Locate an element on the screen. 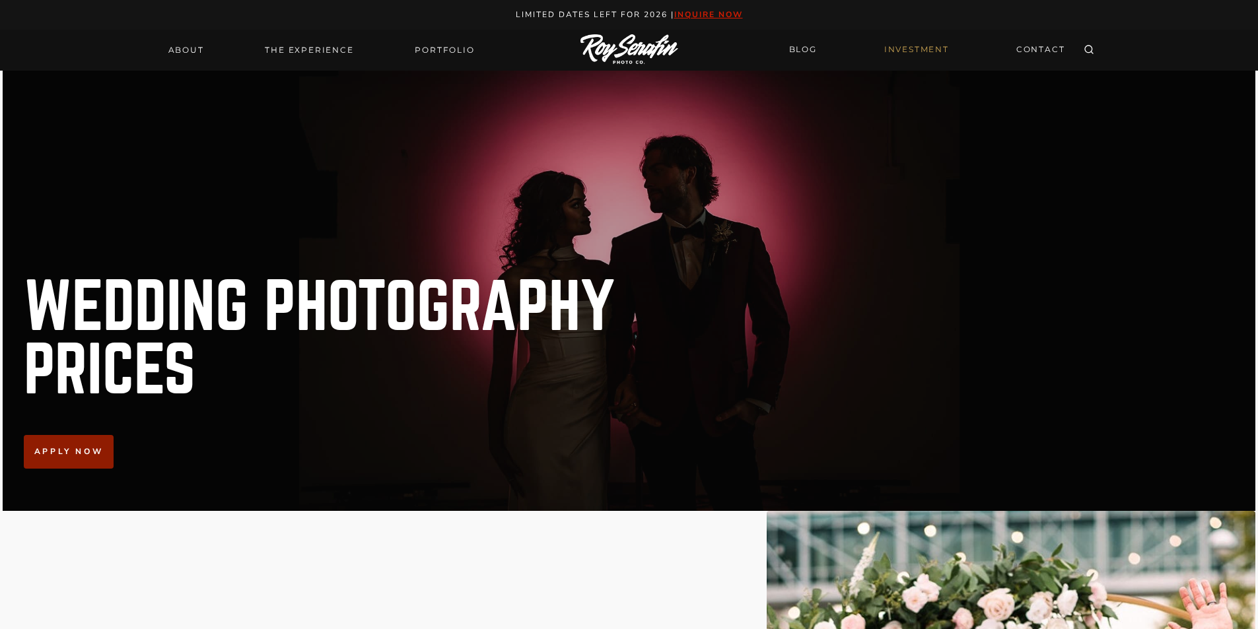  a: About is located at coordinates (186, 50).